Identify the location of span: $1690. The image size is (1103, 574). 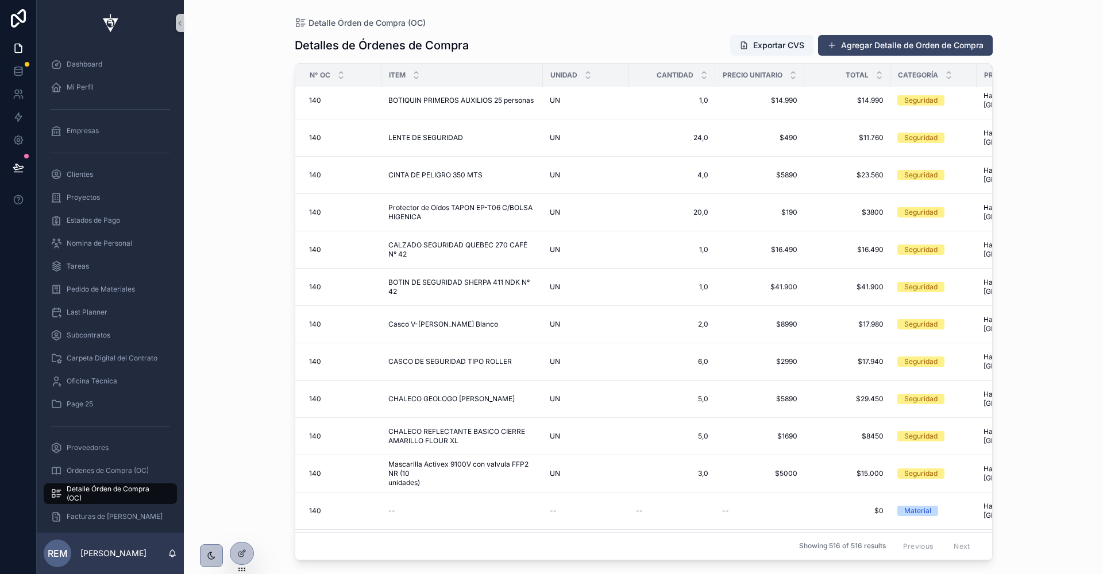
(759, 436).